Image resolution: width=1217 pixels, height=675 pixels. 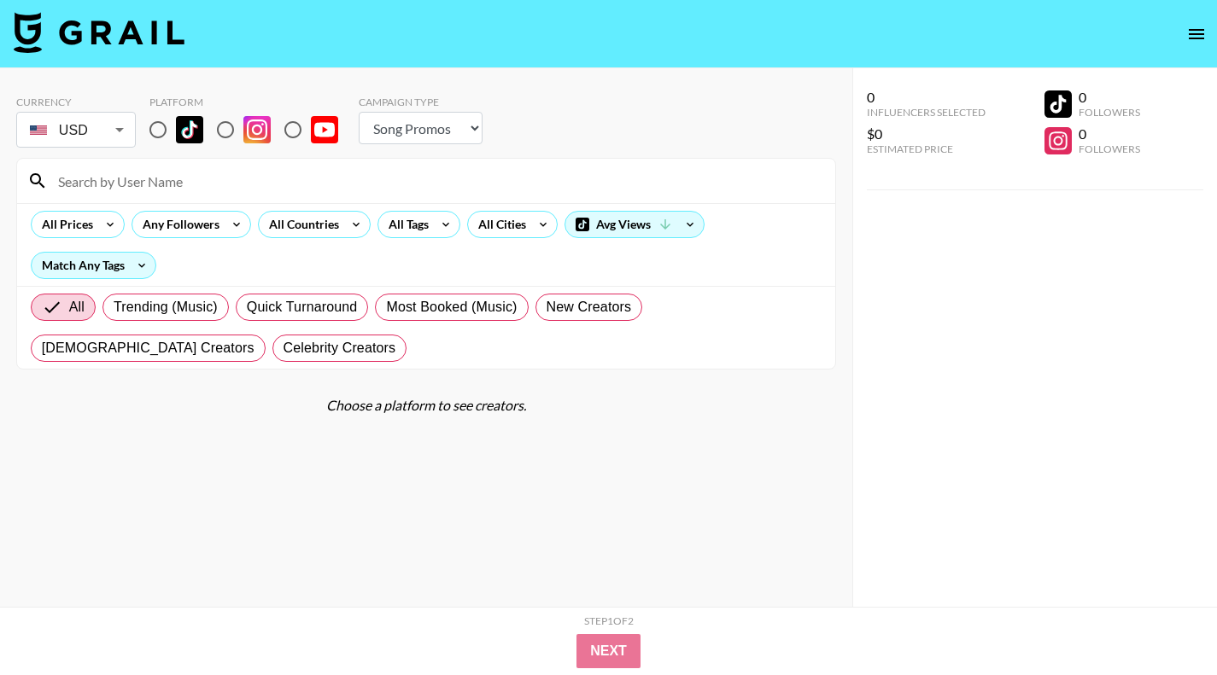 I want to click on div: All Prices, so click(x=64, y=225).